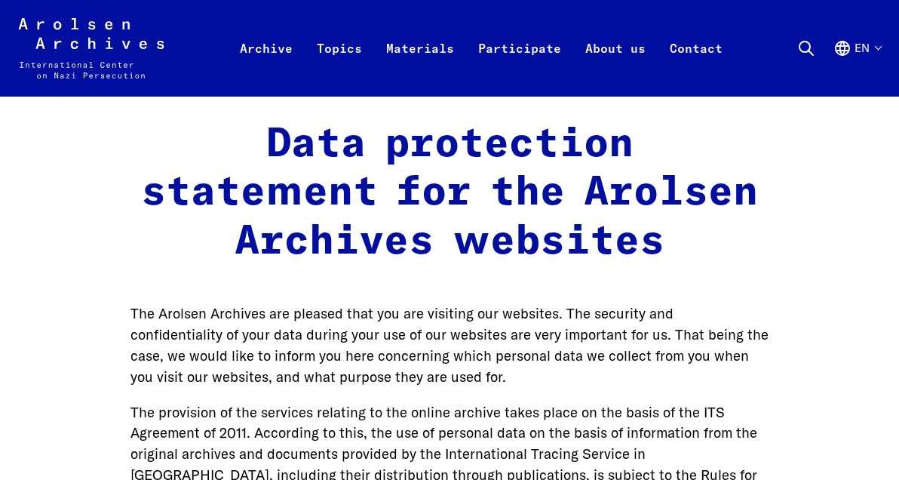 The image size is (899, 480). Describe the element at coordinates (696, 66) in the screenshot. I see `a: Contact` at that location.